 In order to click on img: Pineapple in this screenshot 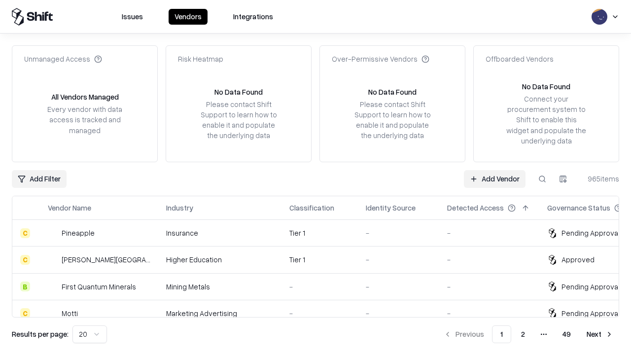, I will do `click(53, 233)`.